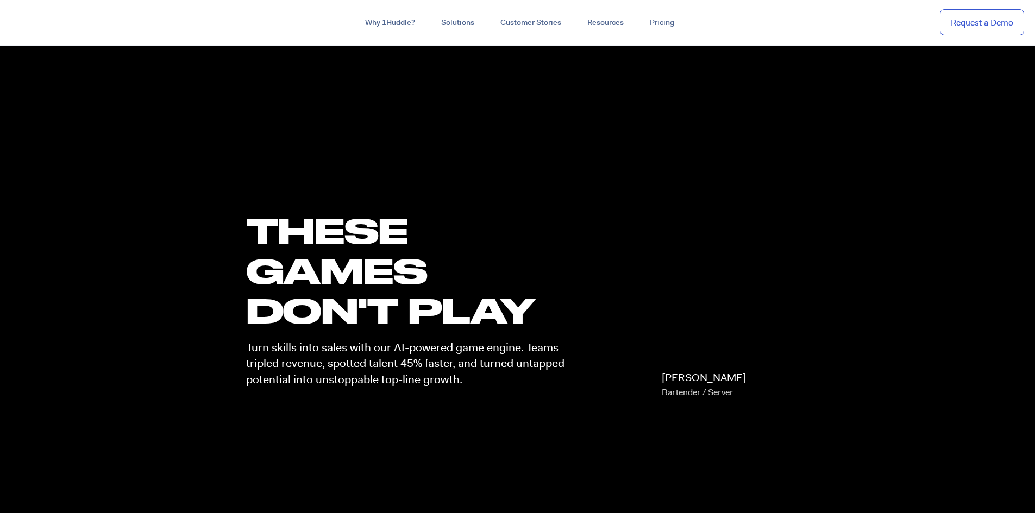 This screenshot has width=1035, height=513. Describe the element at coordinates (457, 23) in the screenshot. I see `a: Solutions` at that location.